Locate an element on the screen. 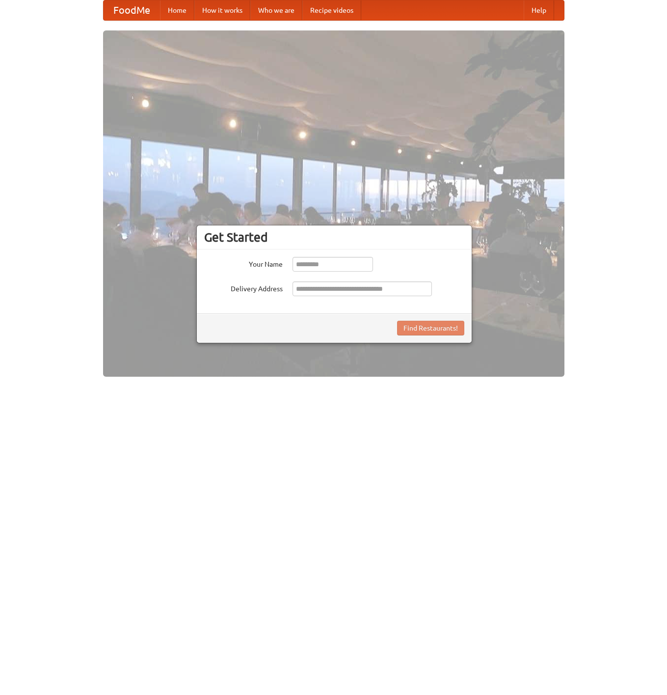  a: Help is located at coordinates (539, 10).